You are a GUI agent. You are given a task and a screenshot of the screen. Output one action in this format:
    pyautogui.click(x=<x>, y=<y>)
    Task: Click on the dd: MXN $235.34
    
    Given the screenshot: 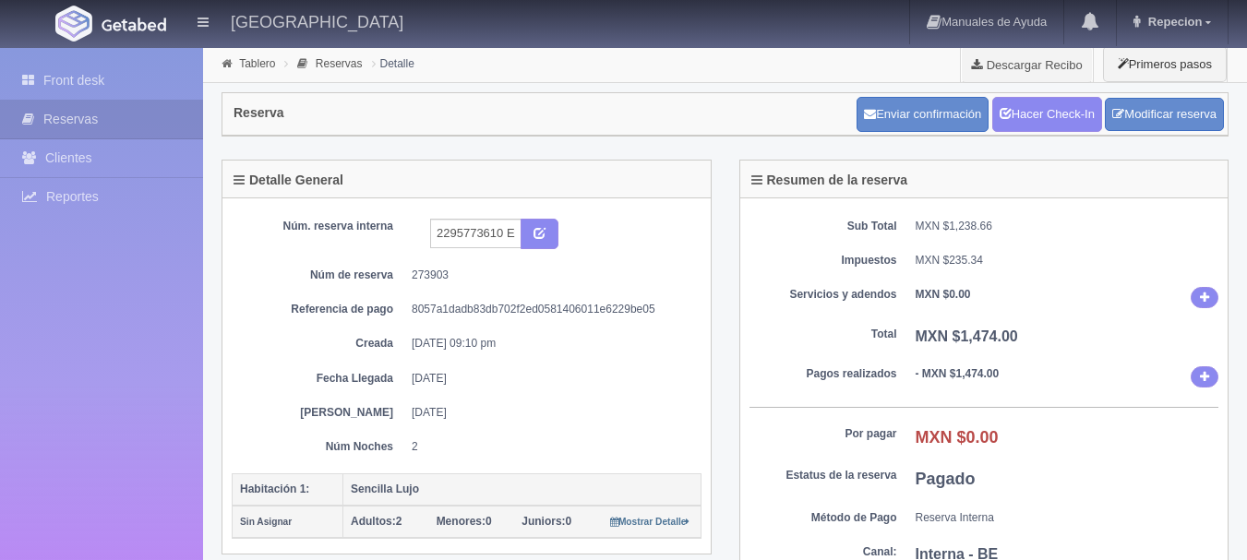 What is the action you would take?
    pyautogui.click(x=1067, y=260)
    